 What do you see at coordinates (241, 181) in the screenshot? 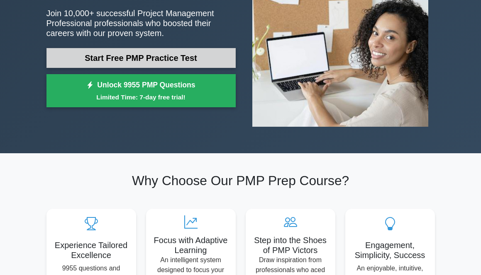
I see `h2: Why Choose Our PMP Prep Course?` at bounding box center [241, 181].